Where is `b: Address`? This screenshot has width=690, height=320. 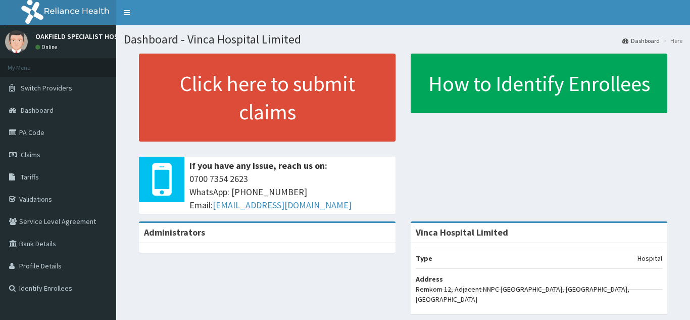 b: Address is located at coordinates (429, 279).